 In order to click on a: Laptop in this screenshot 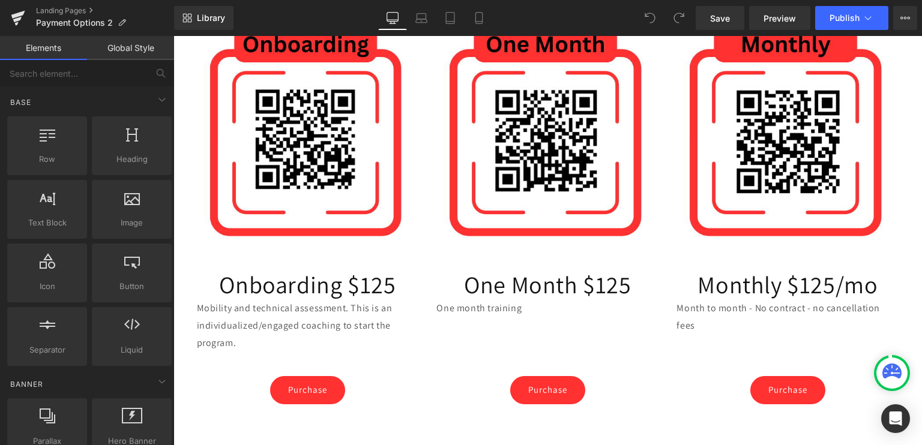, I will do `click(421, 18)`.